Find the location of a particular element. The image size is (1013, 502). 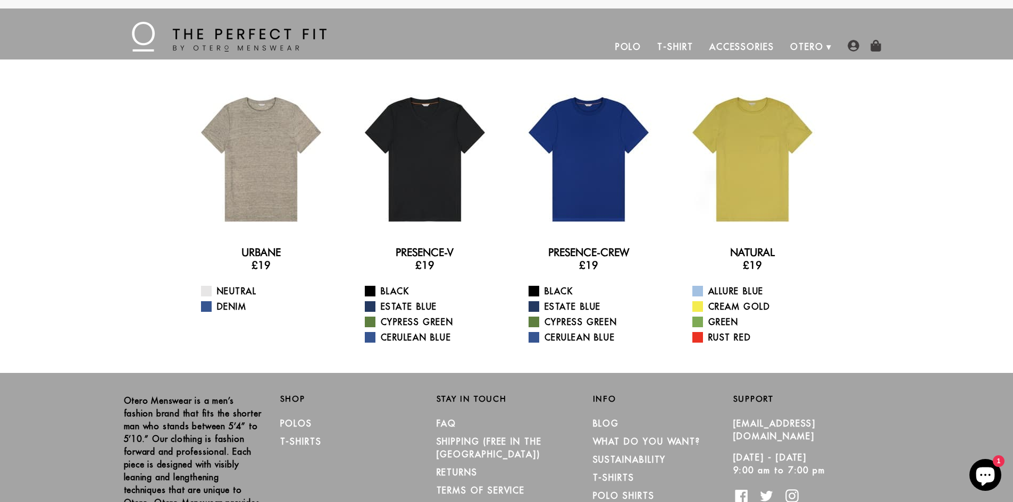

a: Allure Blue is located at coordinates (758, 291).